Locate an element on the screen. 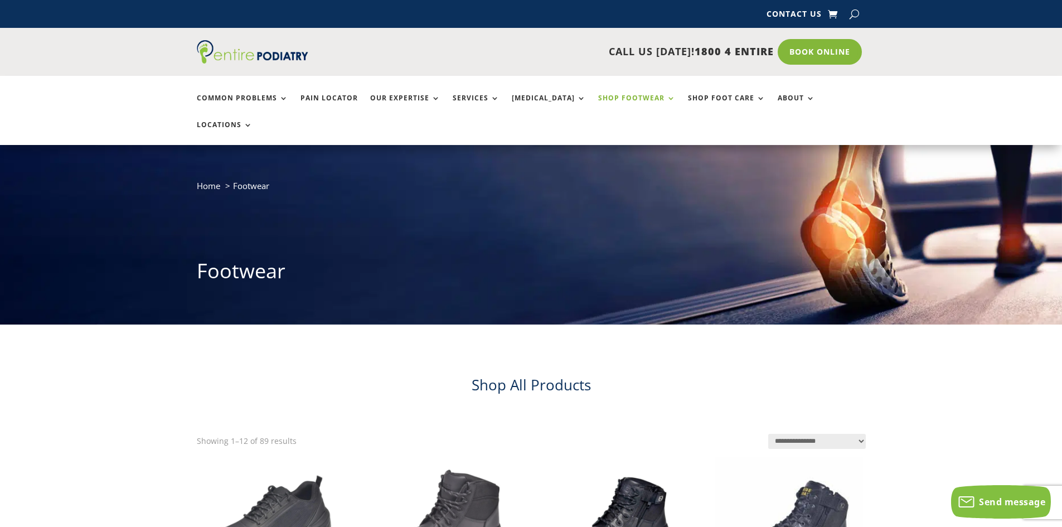 The image size is (1062, 527). a: Shop Foot Care is located at coordinates (726, 106).